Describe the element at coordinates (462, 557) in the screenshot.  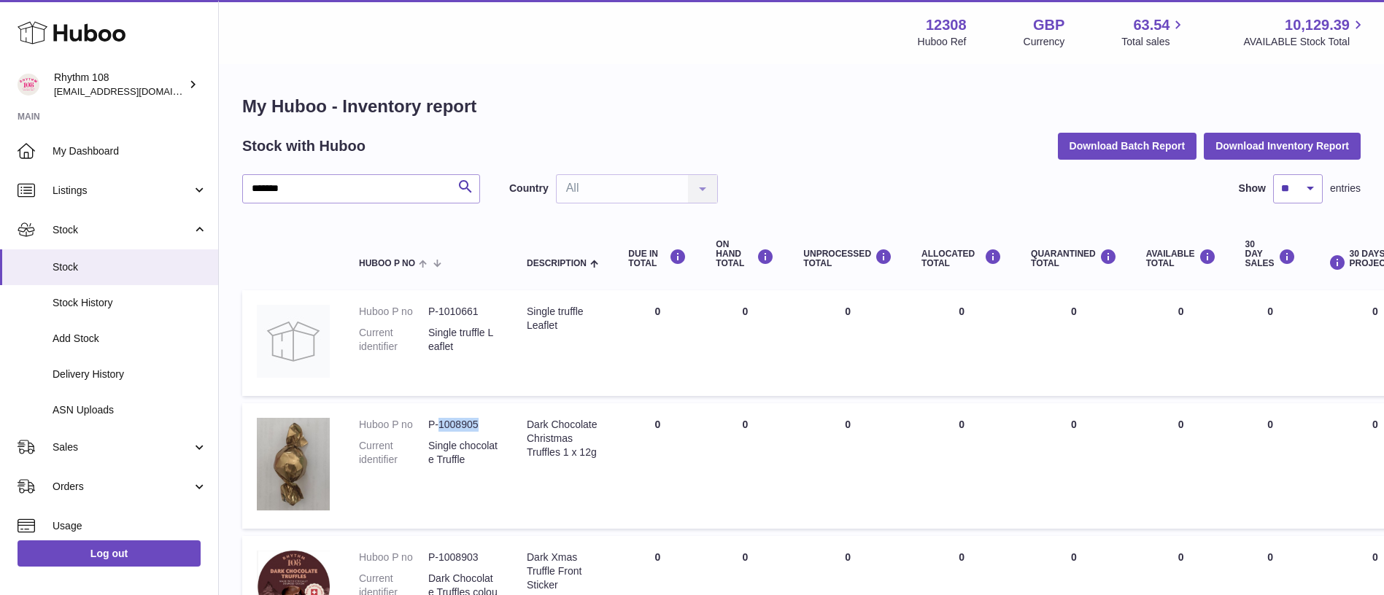
I see `dd: P-1008903` at that location.